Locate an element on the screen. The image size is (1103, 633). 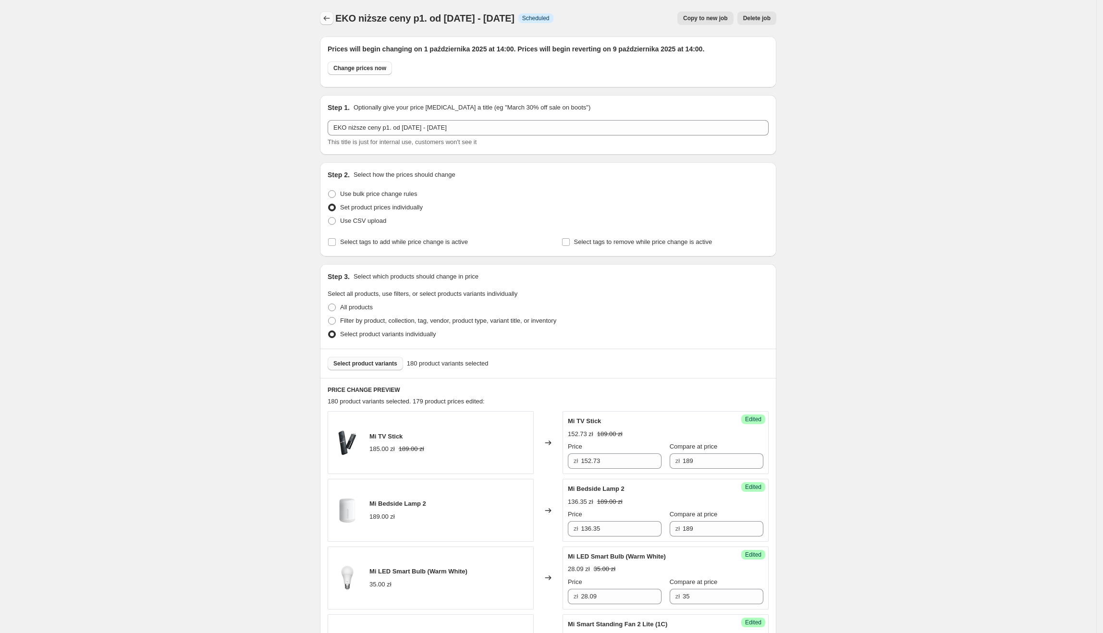
span: Select tags to remove while price change is active is located at coordinates (643, 242).